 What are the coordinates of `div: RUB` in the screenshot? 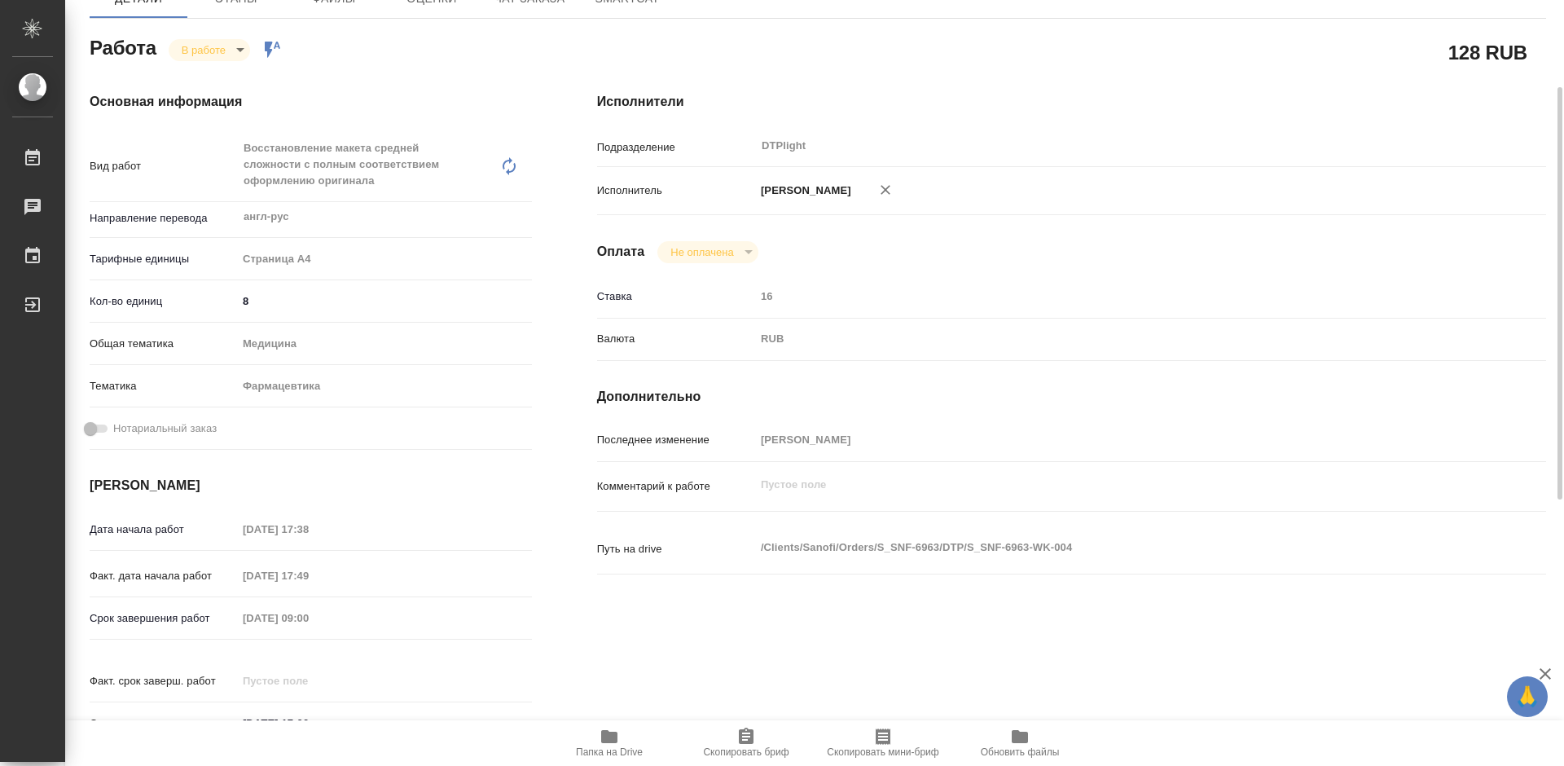 It's located at (1111, 339).